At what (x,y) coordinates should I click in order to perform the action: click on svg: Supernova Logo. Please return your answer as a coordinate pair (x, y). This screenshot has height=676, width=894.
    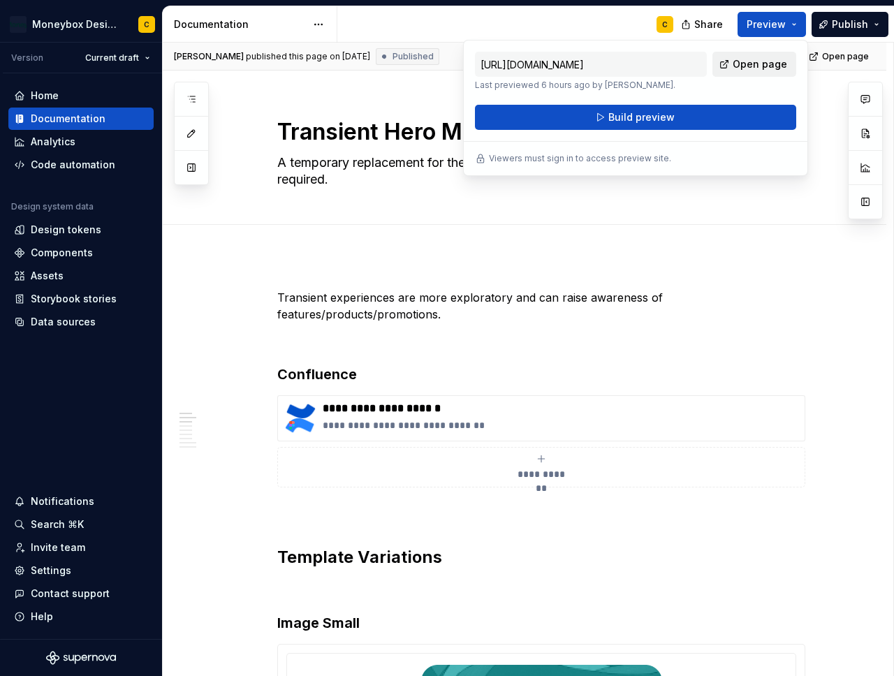
    Looking at the image, I should click on (81, 658).